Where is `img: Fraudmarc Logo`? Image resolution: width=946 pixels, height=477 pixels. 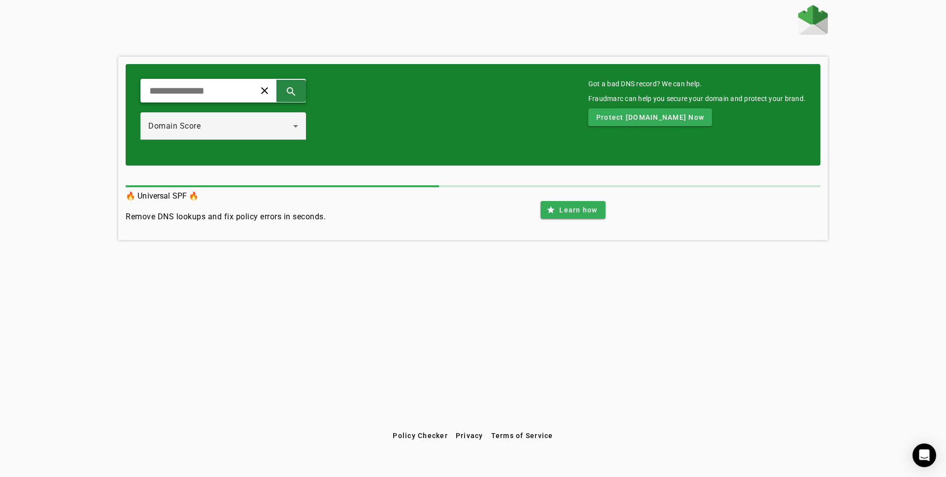 img: Fraudmarc Logo is located at coordinates (813, 20).